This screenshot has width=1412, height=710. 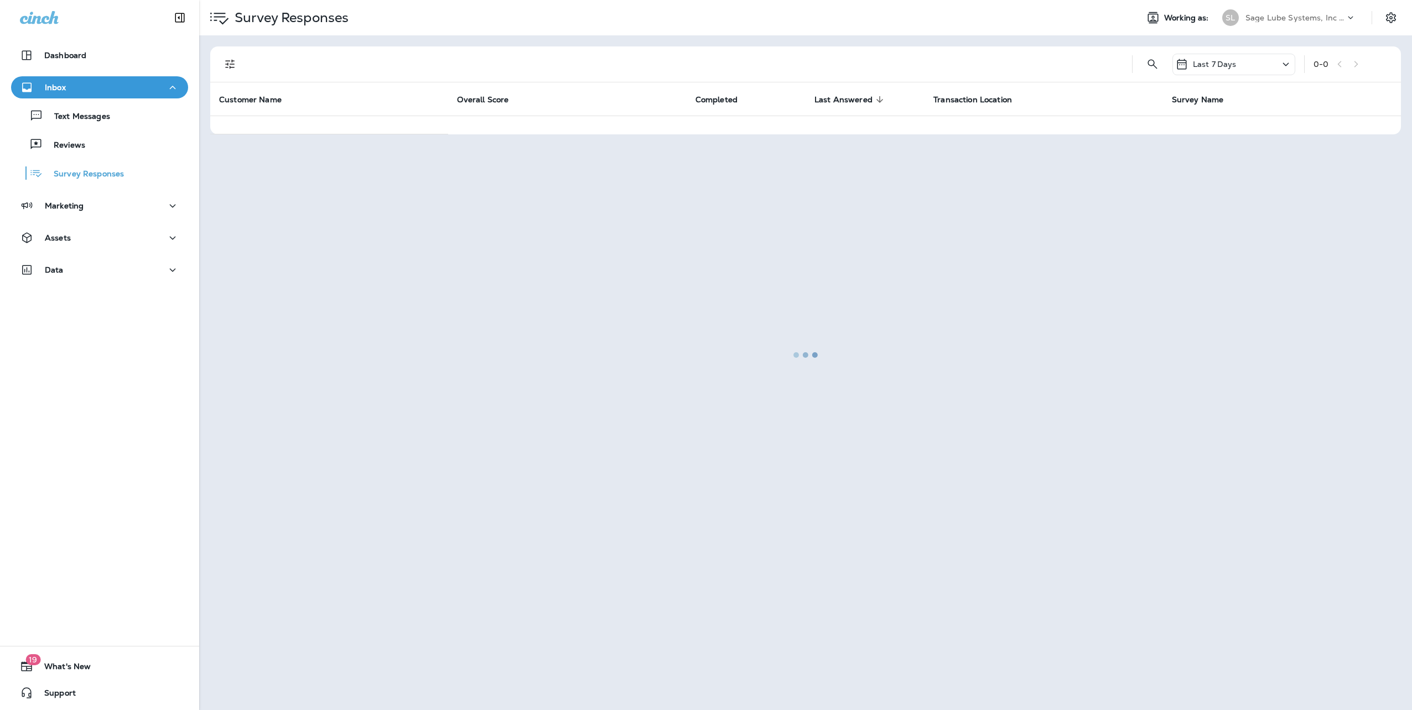 What do you see at coordinates (55, 87) in the screenshot?
I see `p: Inbox` at bounding box center [55, 87].